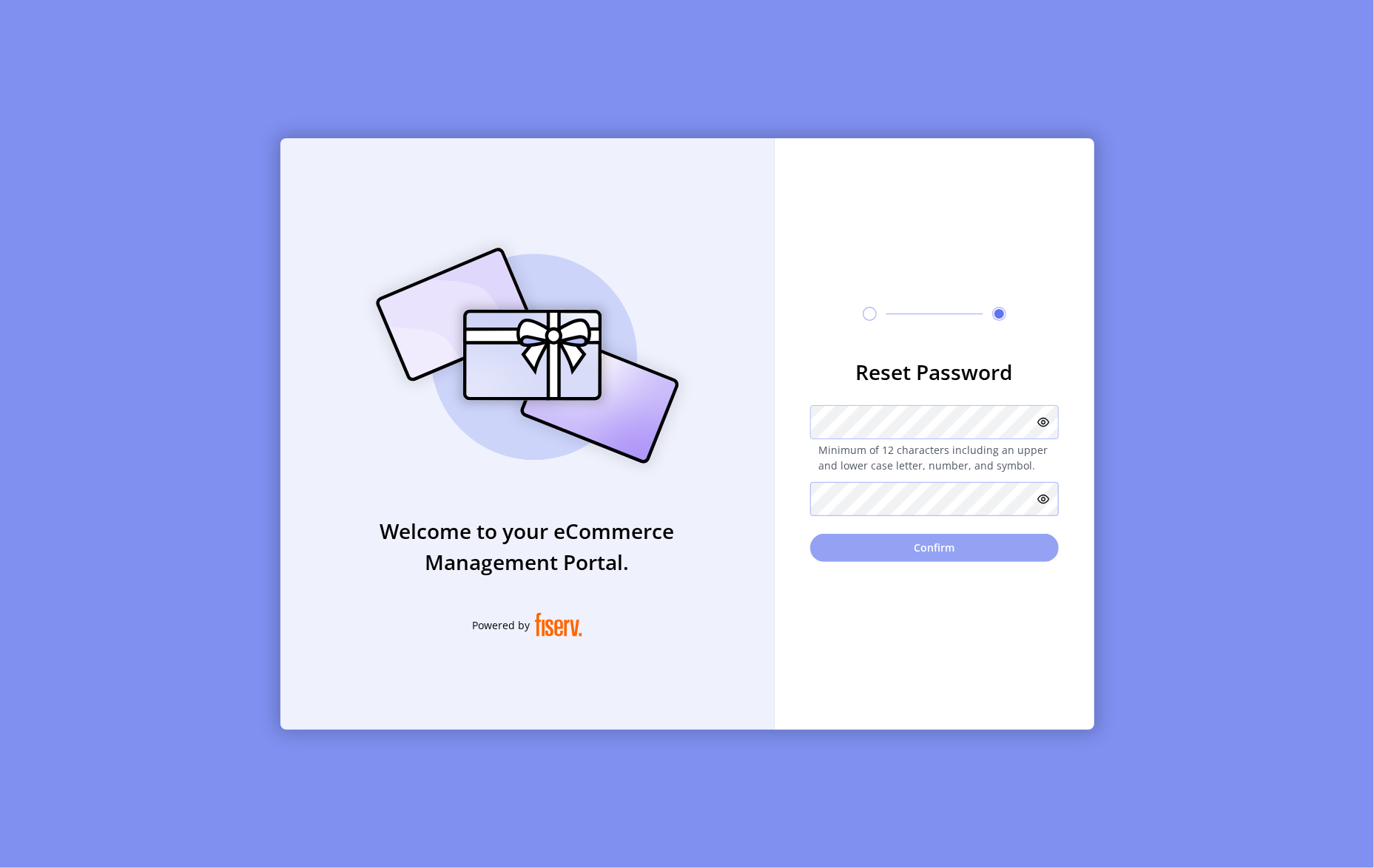  I want to click on button: Confirm, so click(934, 548).